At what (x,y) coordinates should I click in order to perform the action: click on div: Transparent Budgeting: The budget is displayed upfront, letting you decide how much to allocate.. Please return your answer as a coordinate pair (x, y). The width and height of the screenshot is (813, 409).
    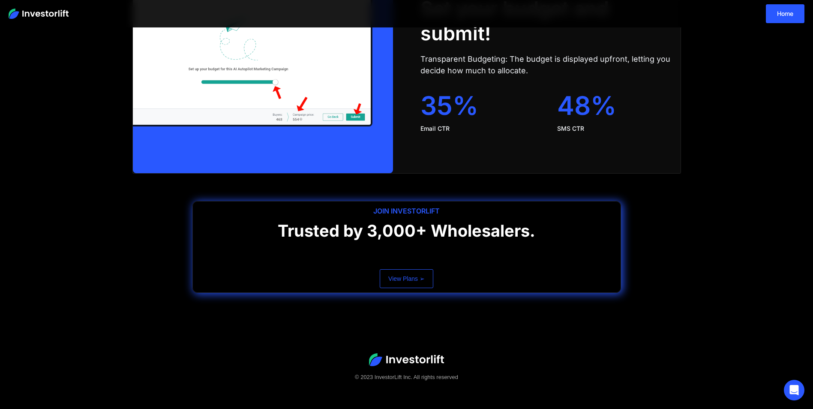
    Looking at the image, I should click on (550, 65).